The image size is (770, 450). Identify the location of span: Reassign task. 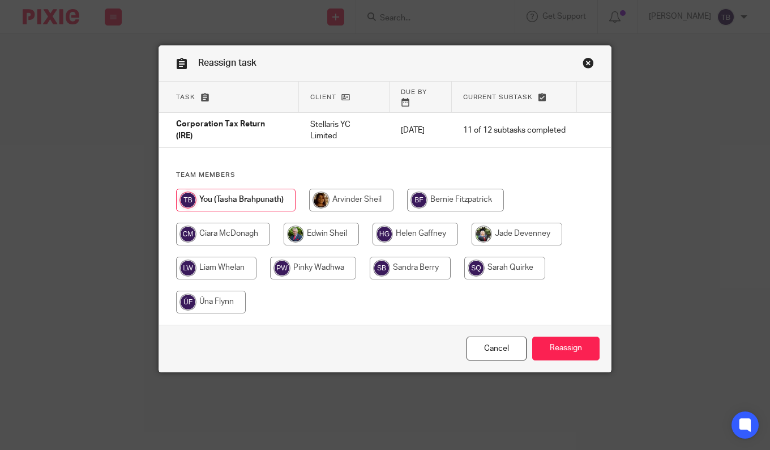
(227, 63).